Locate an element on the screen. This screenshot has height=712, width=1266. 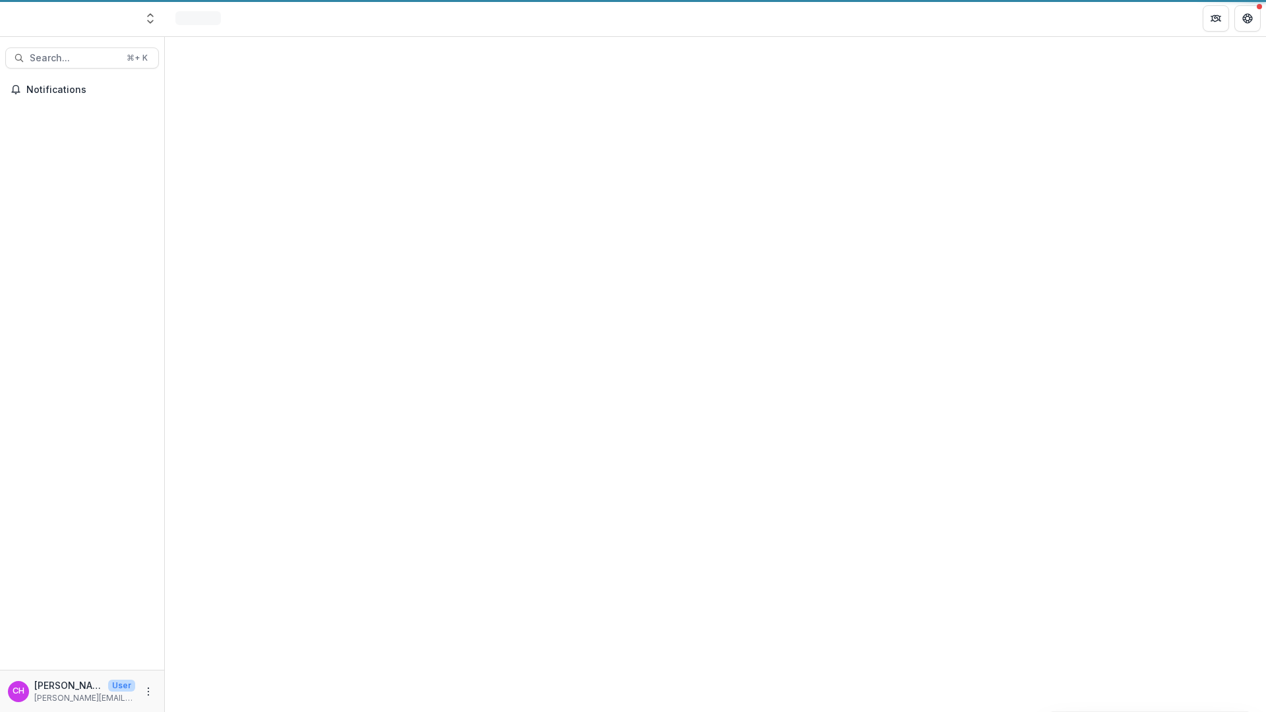
span: Notifications is located at coordinates (90, 90).